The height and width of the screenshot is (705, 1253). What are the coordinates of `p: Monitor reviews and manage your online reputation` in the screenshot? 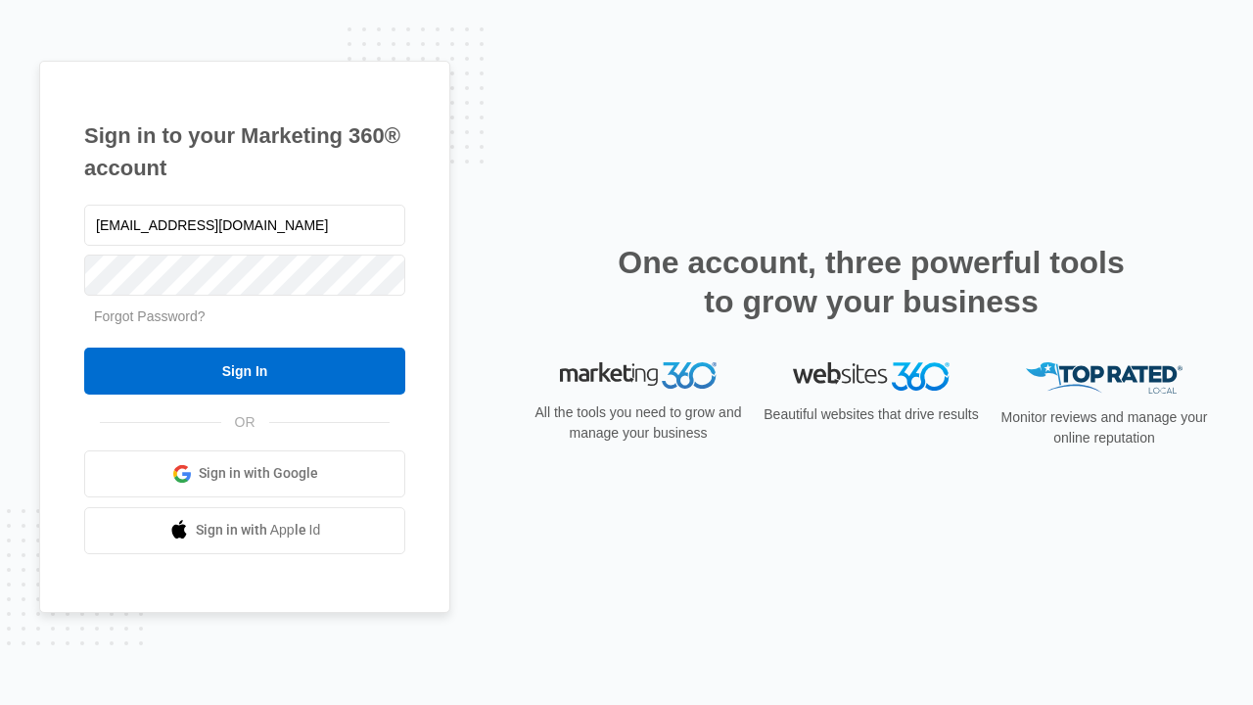 It's located at (1105, 428).